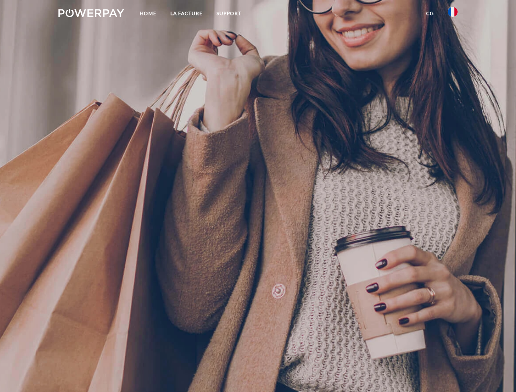 Image resolution: width=516 pixels, height=392 pixels. Describe the element at coordinates (452, 12) in the screenshot. I see `img: fr` at that location.